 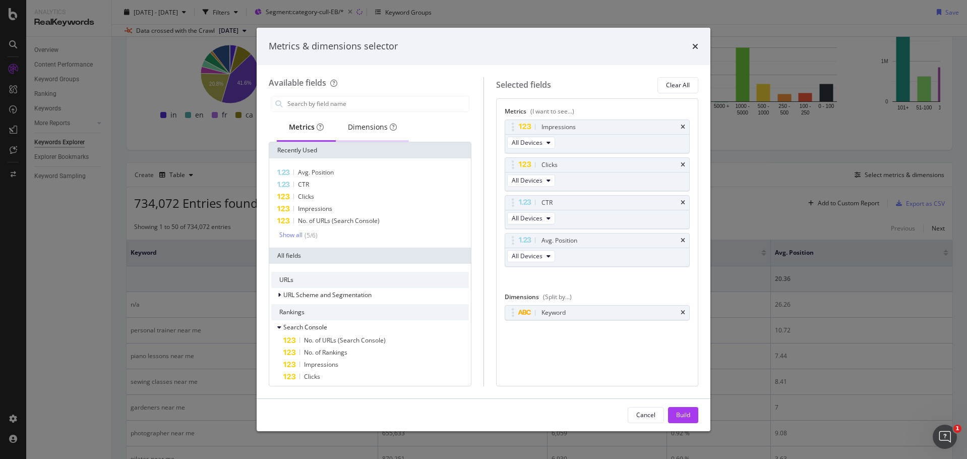 I want to click on input: Search by field name, so click(x=378, y=104).